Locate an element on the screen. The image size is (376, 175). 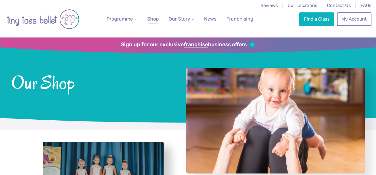
span: Our Shop is located at coordinates (91, 82).